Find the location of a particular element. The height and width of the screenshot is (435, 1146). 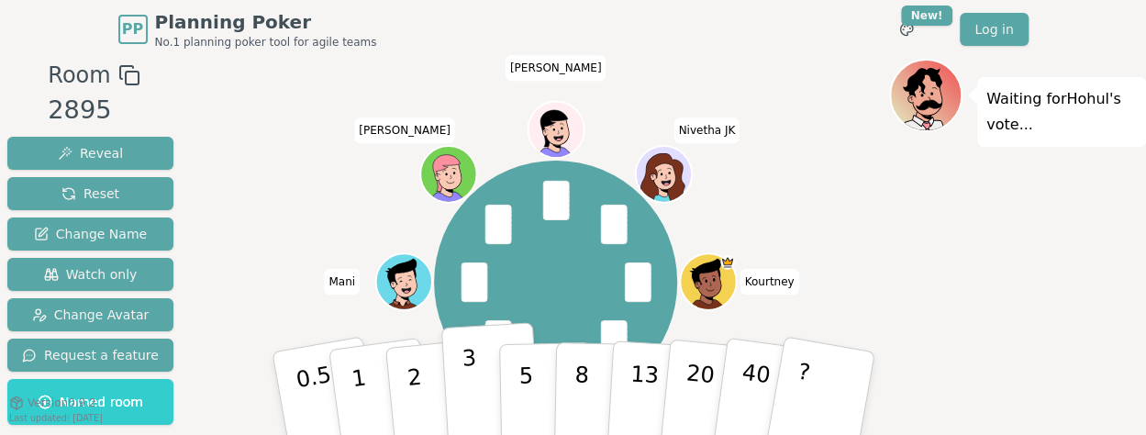

span: PP is located at coordinates (132, 29).